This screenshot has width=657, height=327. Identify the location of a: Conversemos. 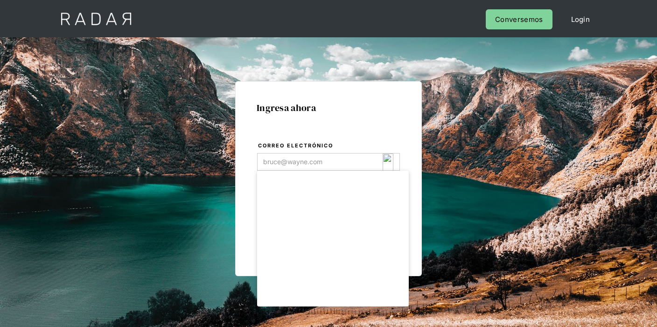
(519, 19).